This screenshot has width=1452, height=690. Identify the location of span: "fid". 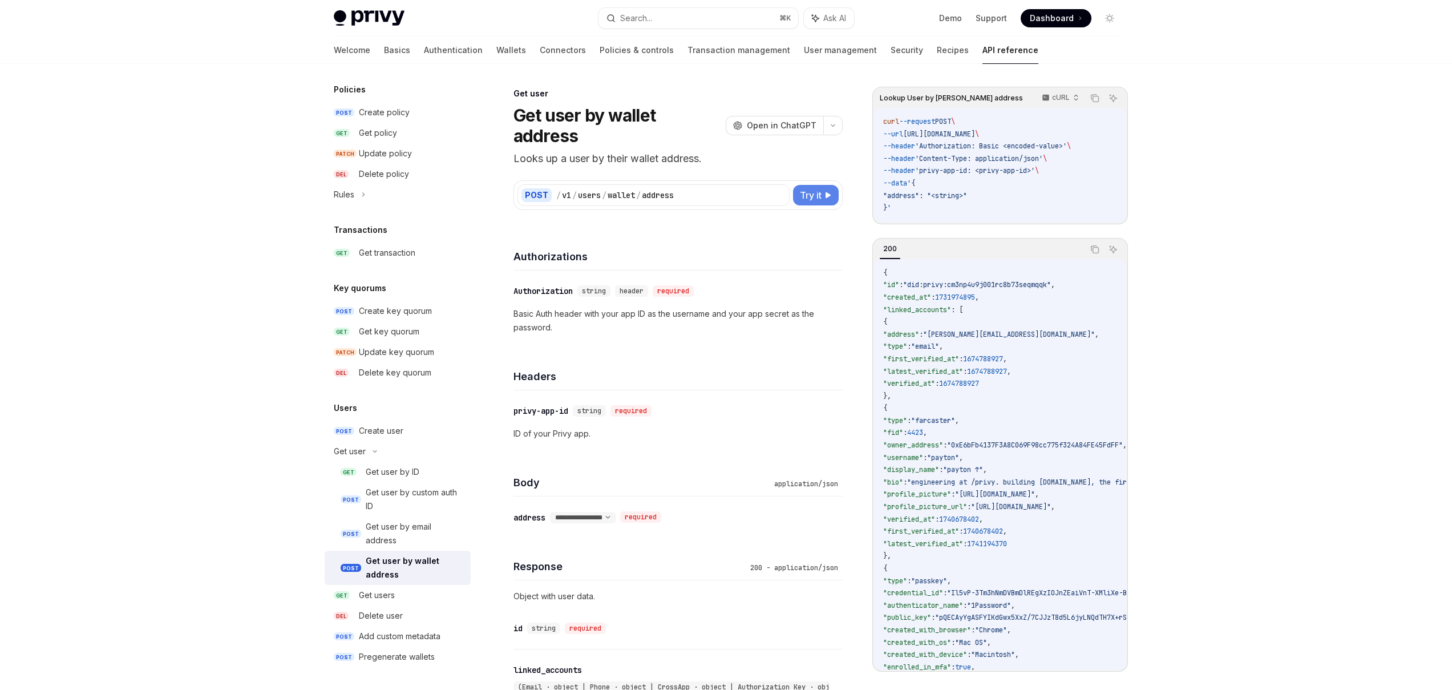
(893, 433).